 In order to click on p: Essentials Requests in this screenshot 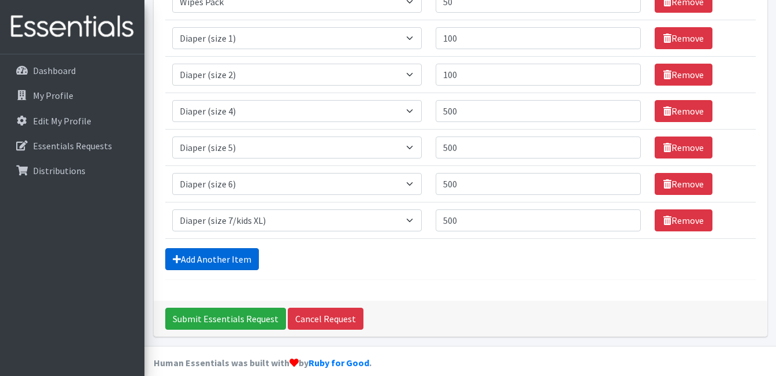, I will do `click(72, 146)`.